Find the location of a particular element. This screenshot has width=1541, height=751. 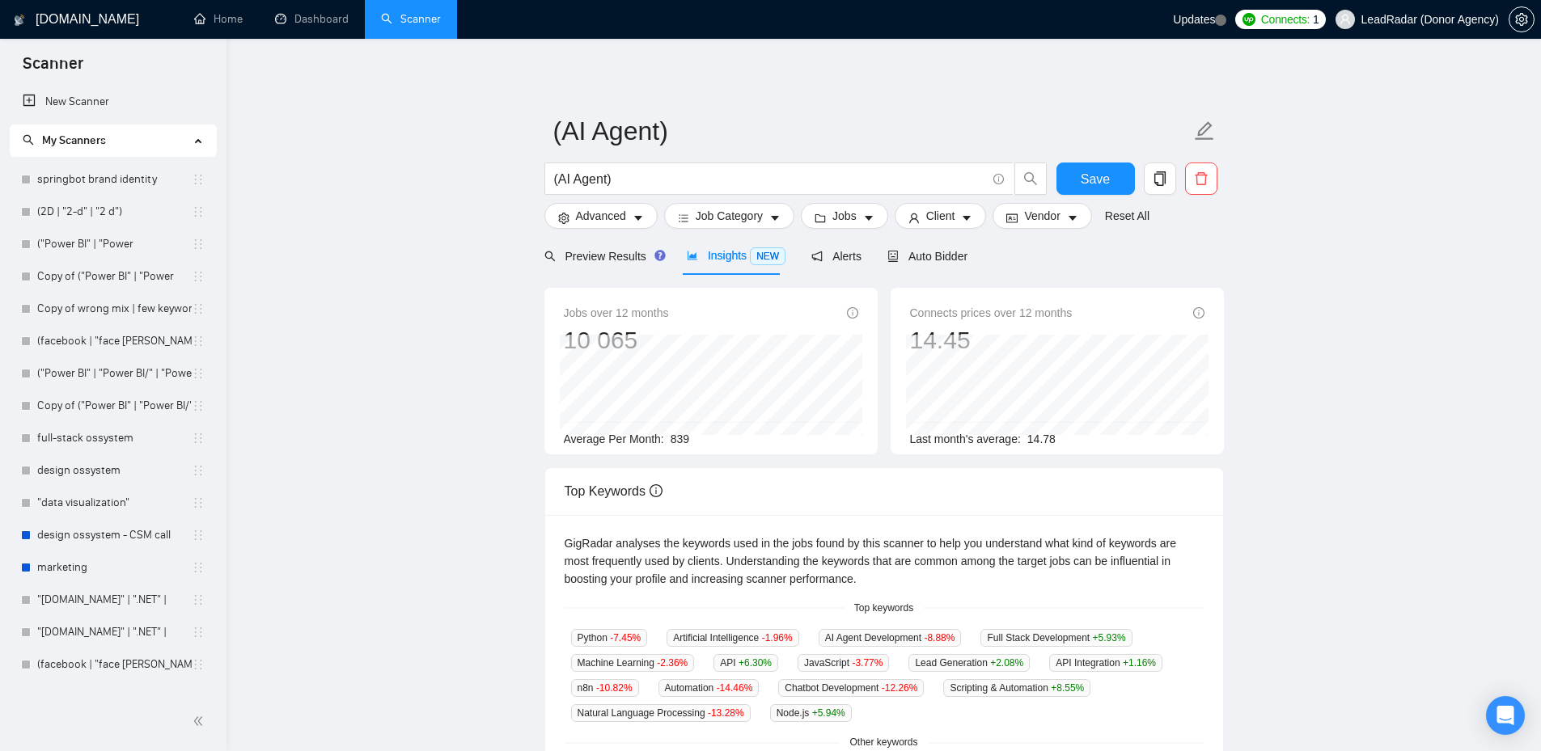

span: -13.28 % is located at coordinates (726, 713).